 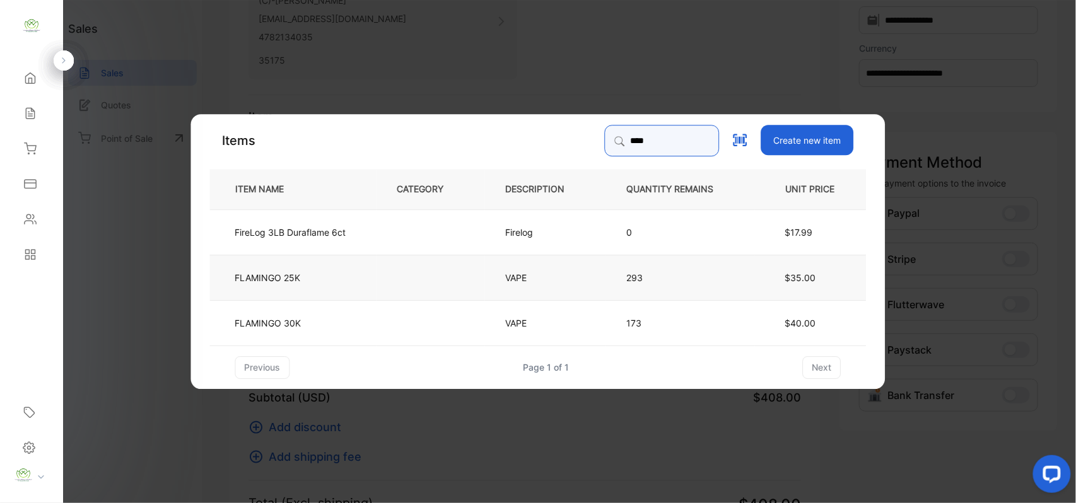 I want to click on p: FLAMINGO 30K, so click(x=268, y=323).